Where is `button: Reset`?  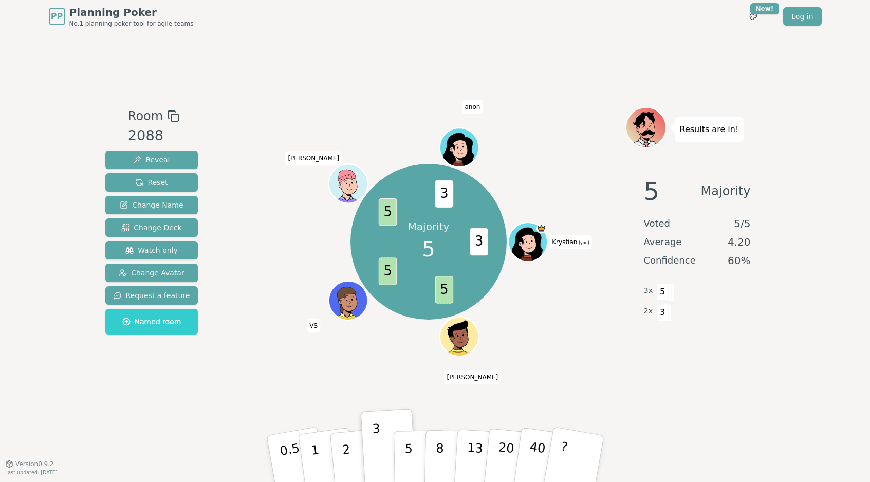
button: Reset is located at coordinates (152, 183).